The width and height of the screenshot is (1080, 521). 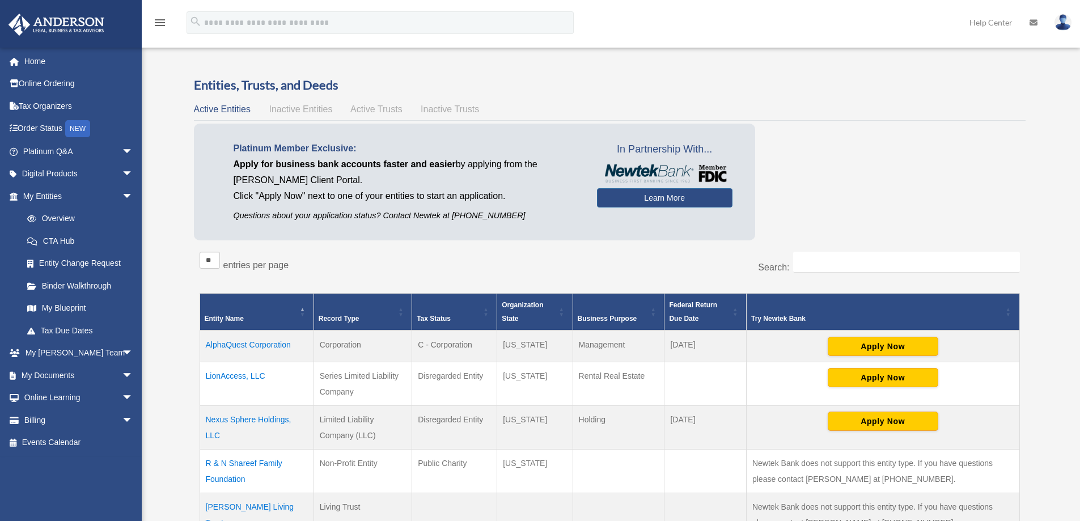 I want to click on span: Business Purpose, so click(x=607, y=319).